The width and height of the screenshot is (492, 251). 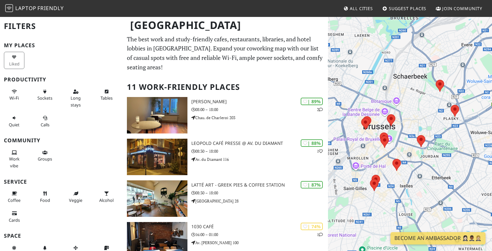 What do you see at coordinates (61, 140) in the screenshot?
I see `h3: Community` at bounding box center [61, 140].